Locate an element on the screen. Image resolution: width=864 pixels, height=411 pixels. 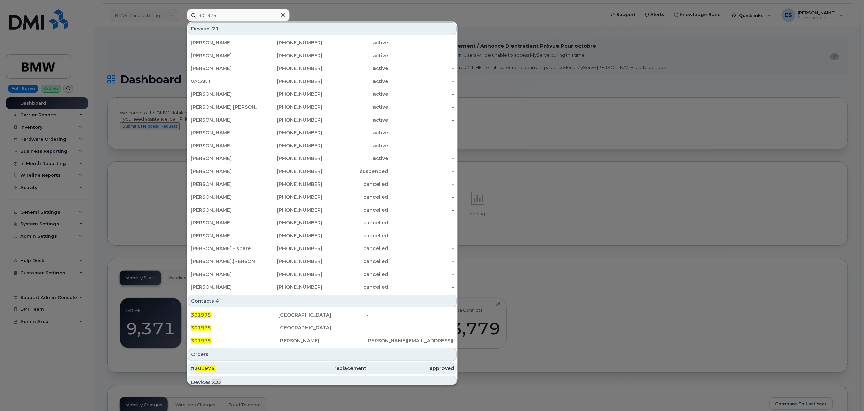
div: Orders is located at coordinates (322, 354).